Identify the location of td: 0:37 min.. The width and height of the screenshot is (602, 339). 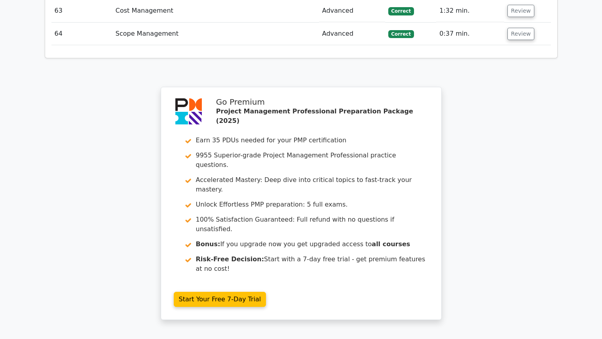
(471, 34).